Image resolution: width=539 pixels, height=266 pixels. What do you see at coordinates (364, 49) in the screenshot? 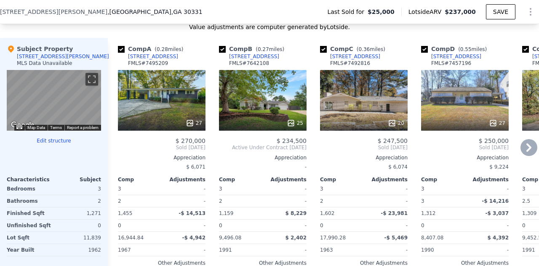
I see `span: 0.36` at bounding box center [364, 49].